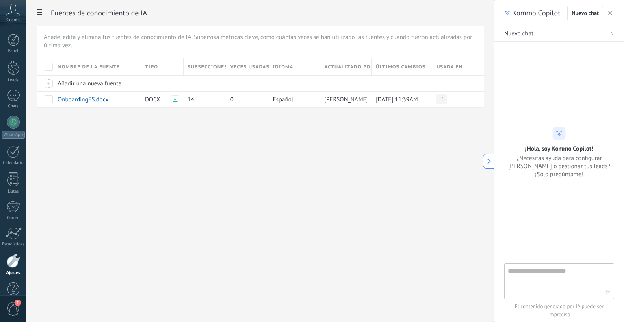 This screenshot has width=624, height=322. What do you see at coordinates (246, 99) in the screenshot?
I see `div: 0` at bounding box center [246, 99].